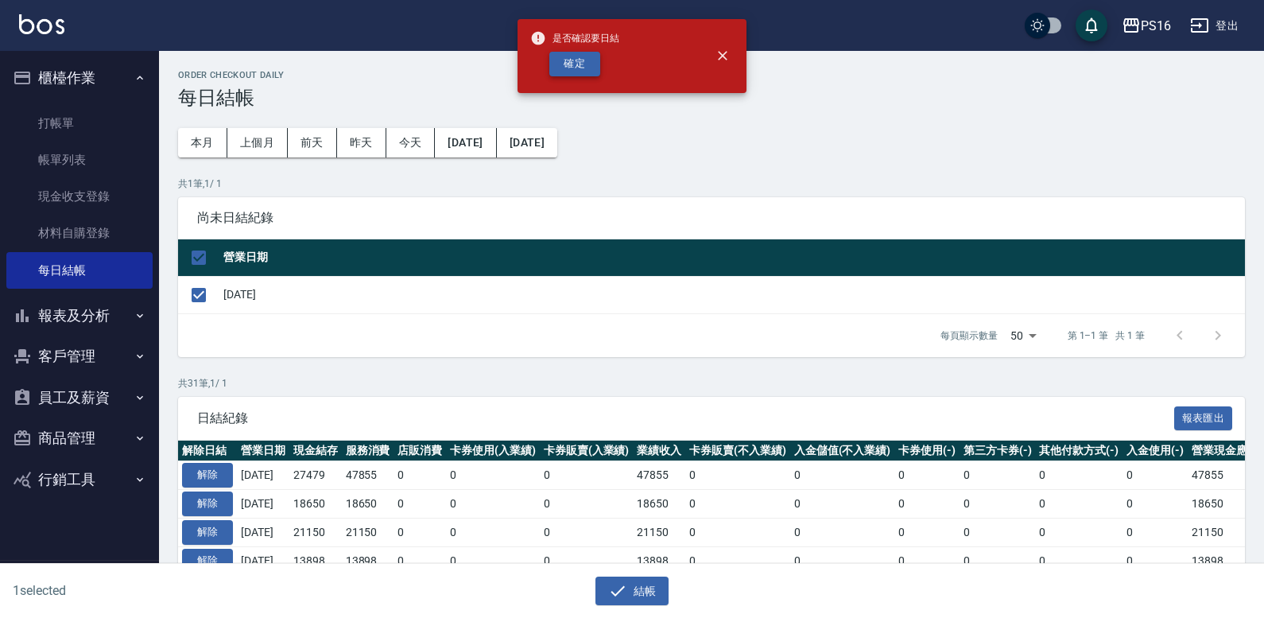 The height and width of the screenshot is (618, 1264). Describe the element at coordinates (312, 142) in the screenshot. I see `button: 前天` at that location.